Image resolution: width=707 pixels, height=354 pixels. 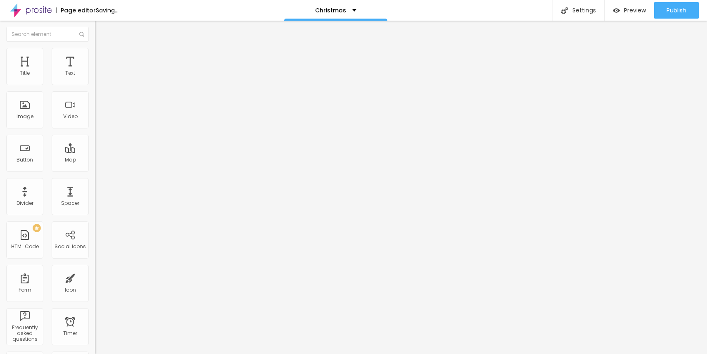 I want to click on div: Title, so click(x=25, y=73).